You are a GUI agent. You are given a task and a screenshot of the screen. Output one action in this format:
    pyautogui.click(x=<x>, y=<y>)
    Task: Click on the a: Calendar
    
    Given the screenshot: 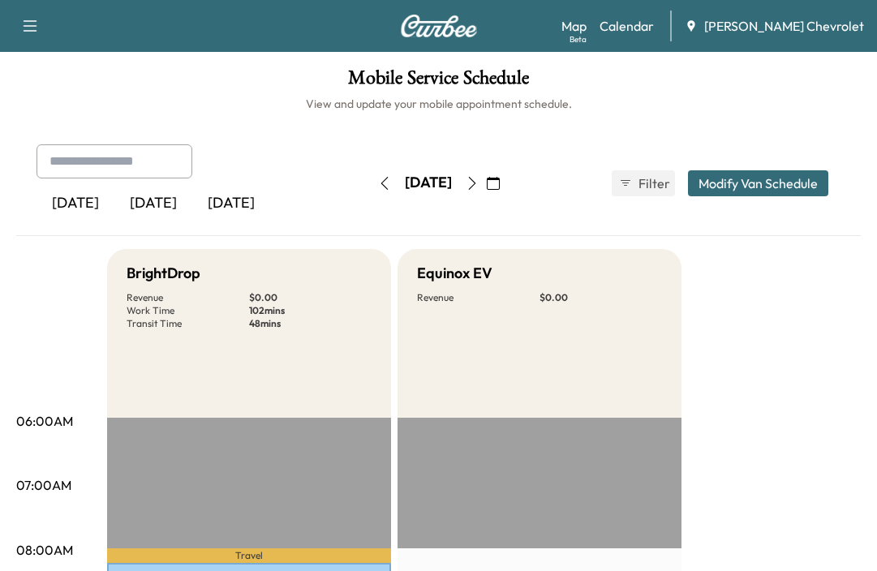 What is the action you would take?
    pyautogui.click(x=627, y=26)
    